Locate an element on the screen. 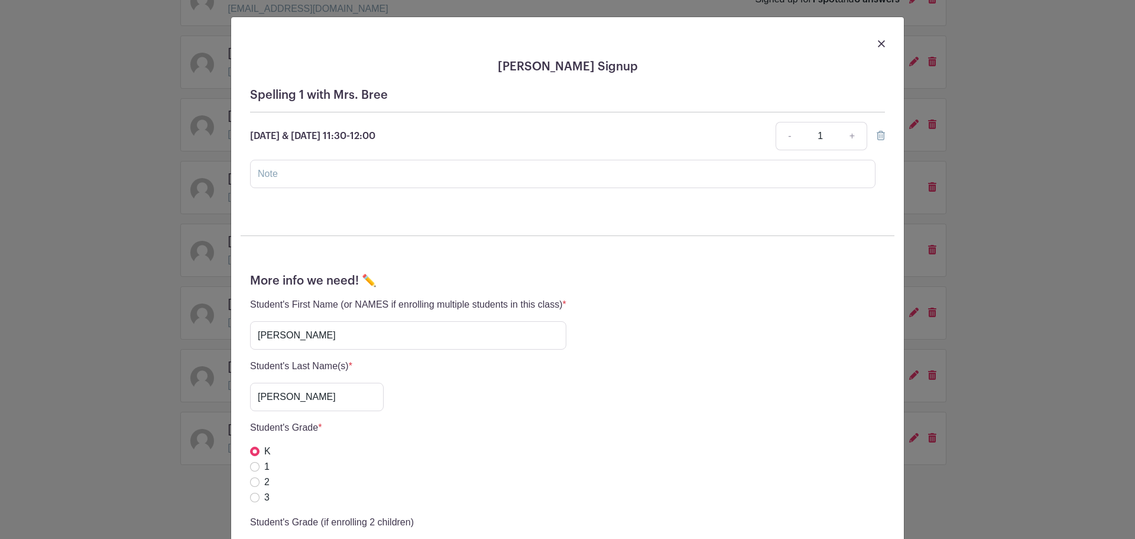 This screenshot has width=1135, height=539. label: K is located at coordinates (267, 451).